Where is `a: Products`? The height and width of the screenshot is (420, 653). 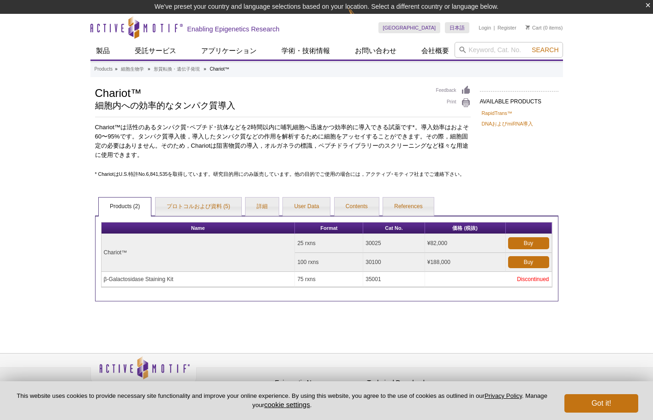 a: Products is located at coordinates (103, 69).